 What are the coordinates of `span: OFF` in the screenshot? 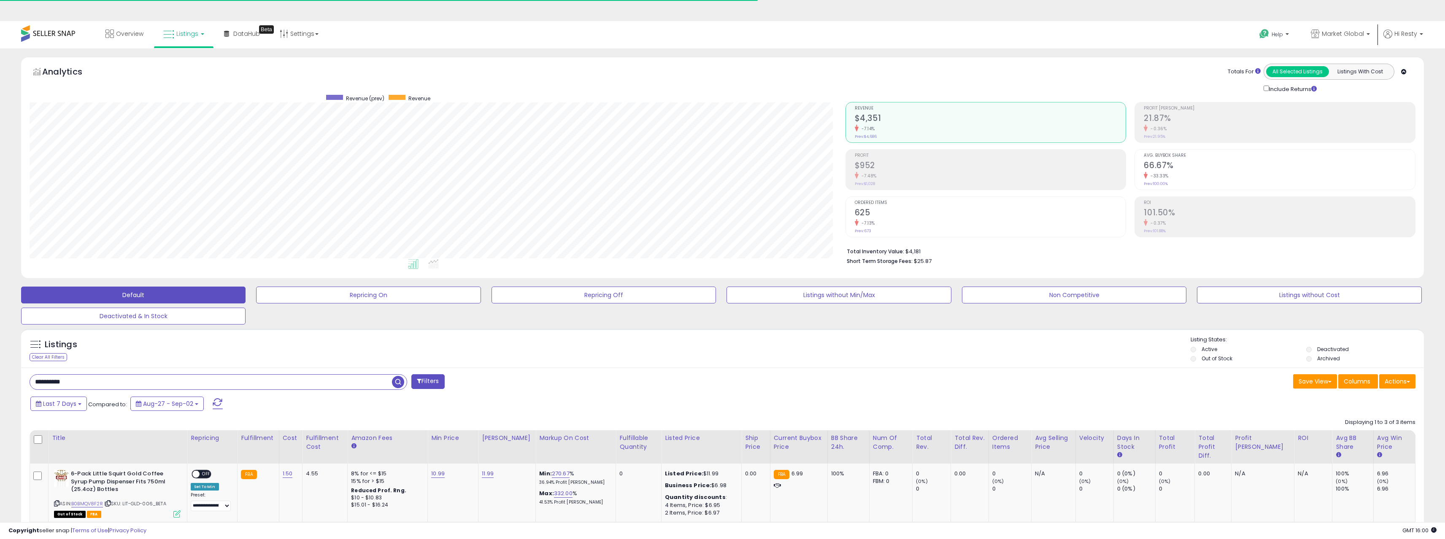 It's located at (206, 474).